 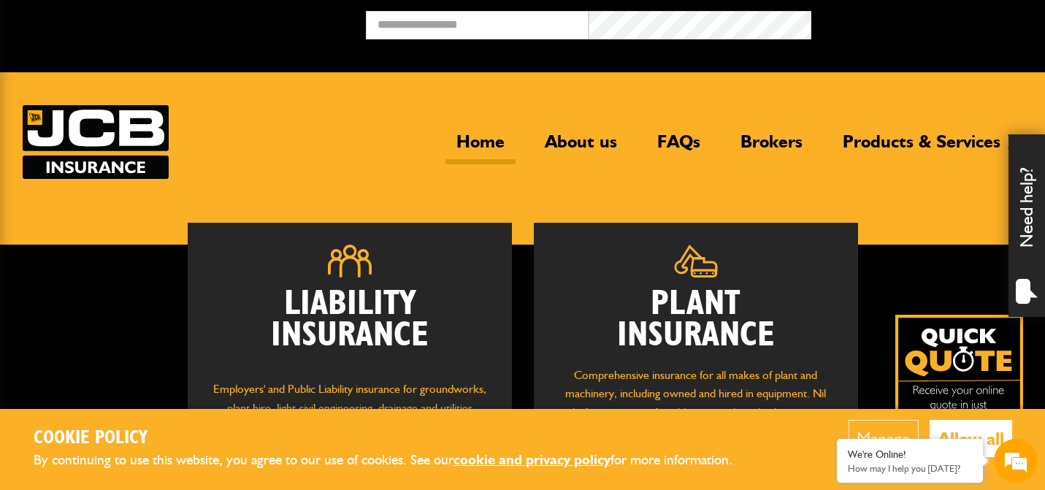 What do you see at coordinates (350, 327) in the screenshot?
I see `h2: Liability Insurance` at bounding box center [350, 327].